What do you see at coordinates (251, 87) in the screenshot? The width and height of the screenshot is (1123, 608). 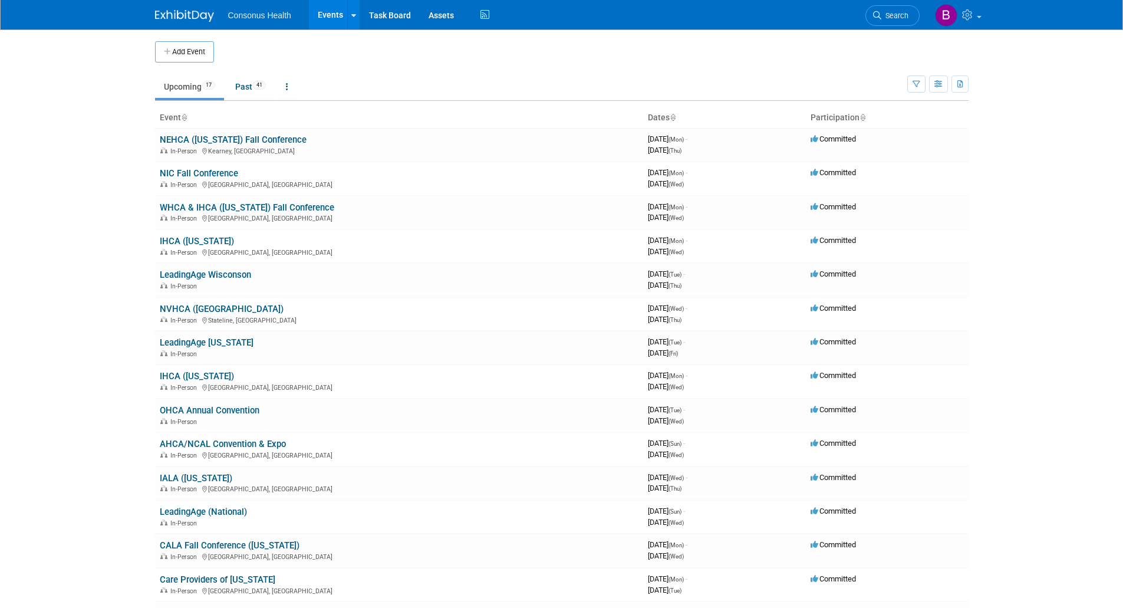 I see `a: Past41` at bounding box center [251, 87].